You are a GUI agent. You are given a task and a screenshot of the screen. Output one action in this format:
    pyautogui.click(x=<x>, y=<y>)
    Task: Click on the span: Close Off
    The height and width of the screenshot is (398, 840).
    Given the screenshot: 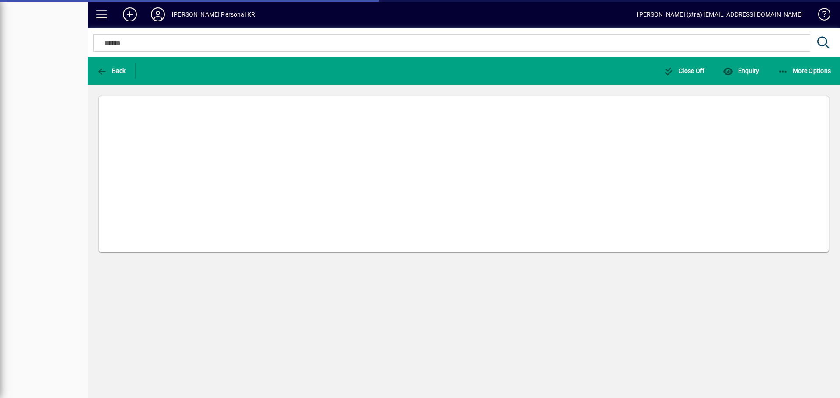 What is the action you would take?
    pyautogui.click(x=684, y=71)
    